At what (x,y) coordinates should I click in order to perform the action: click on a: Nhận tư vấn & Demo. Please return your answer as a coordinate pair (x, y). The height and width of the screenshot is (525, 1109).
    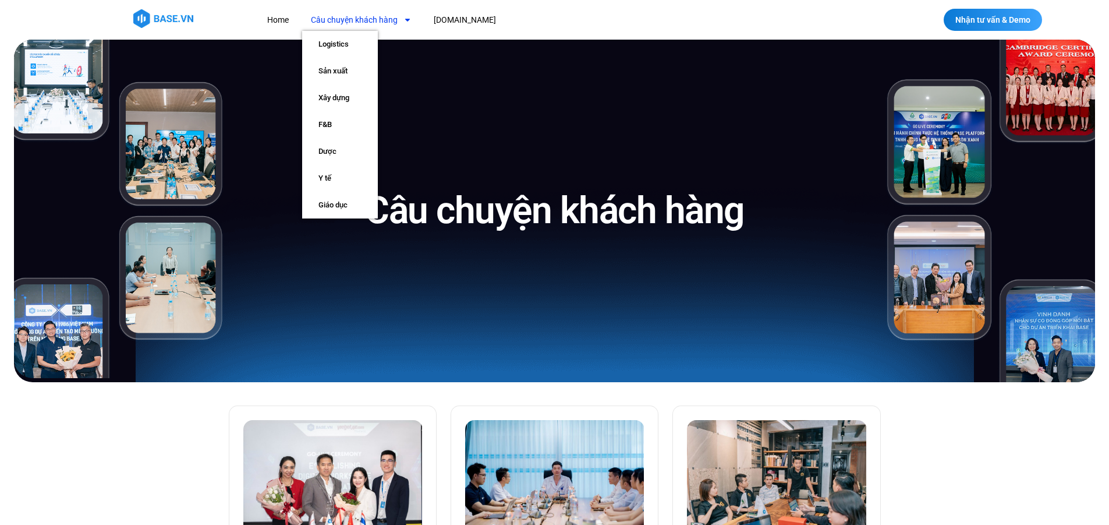
    Looking at the image, I should click on (993, 20).